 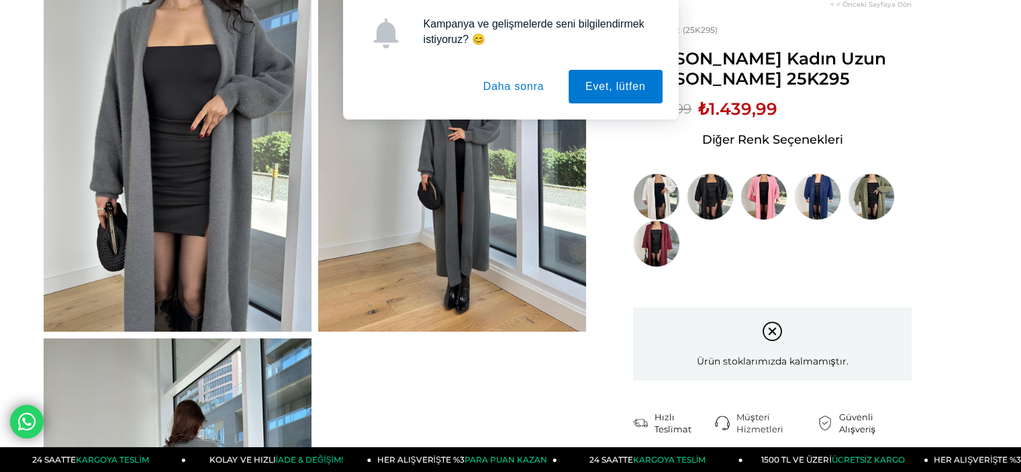 What do you see at coordinates (871, 197) in the screenshot?
I see `img: Eric Haki Kadın Uzun Triko Hırka 25K295` at bounding box center [871, 197].